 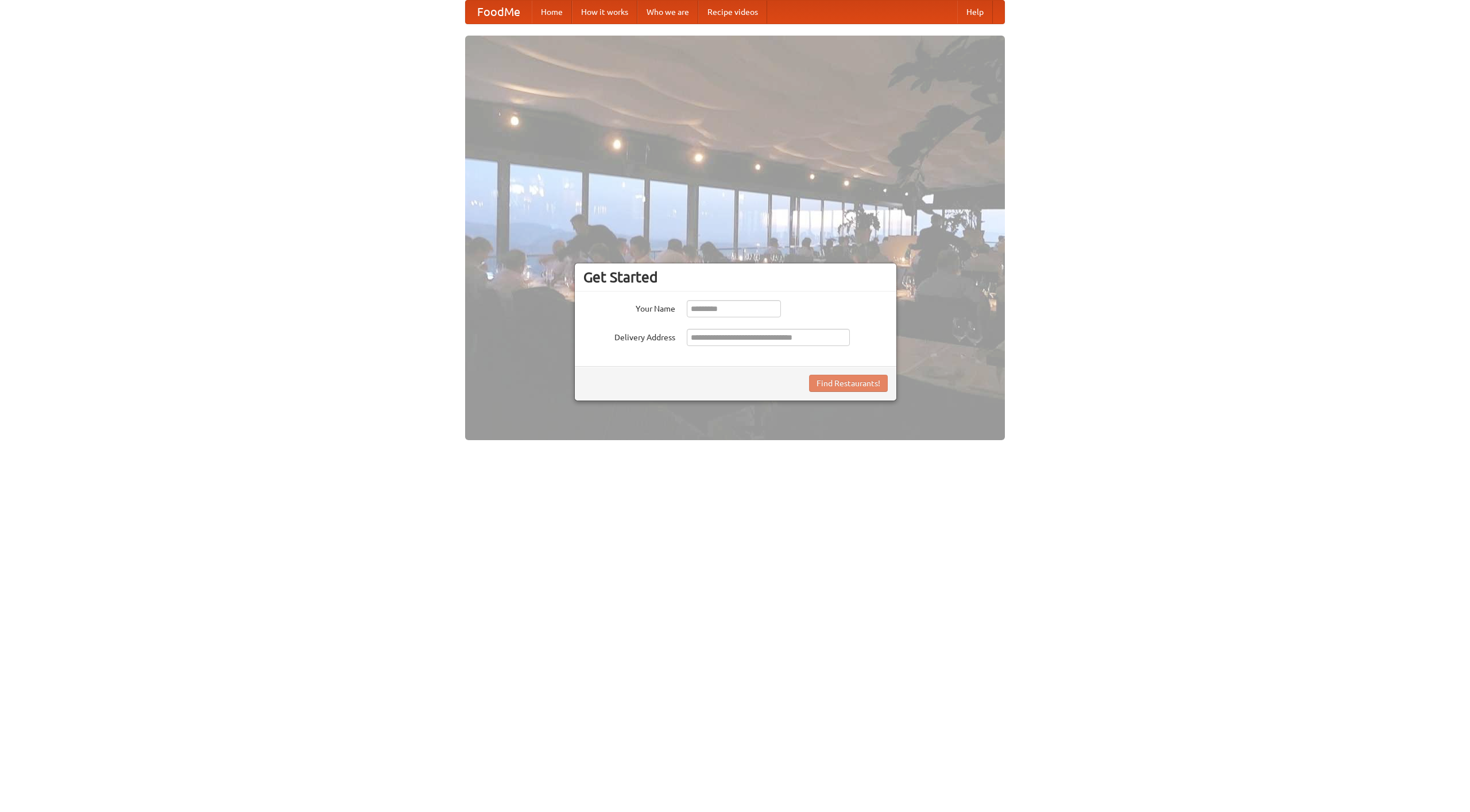 I want to click on a: Home, so click(x=552, y=13).